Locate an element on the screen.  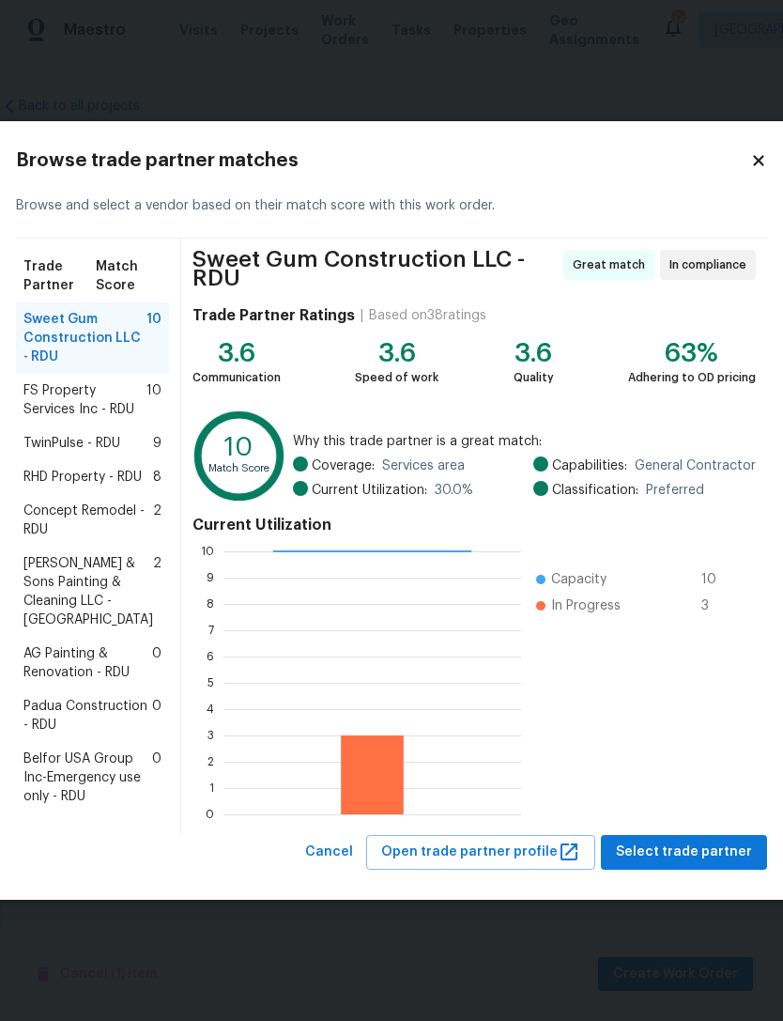
span: Great match is located at coordinates (612, 265).